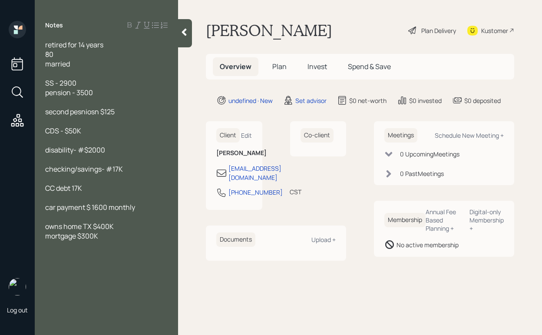 The height and width of the screenshot is (335, 542). What do you see at coordinates (75, 150) in the screenshot?
I see `span: disability- #$2000` at bounding box center [75, 150].